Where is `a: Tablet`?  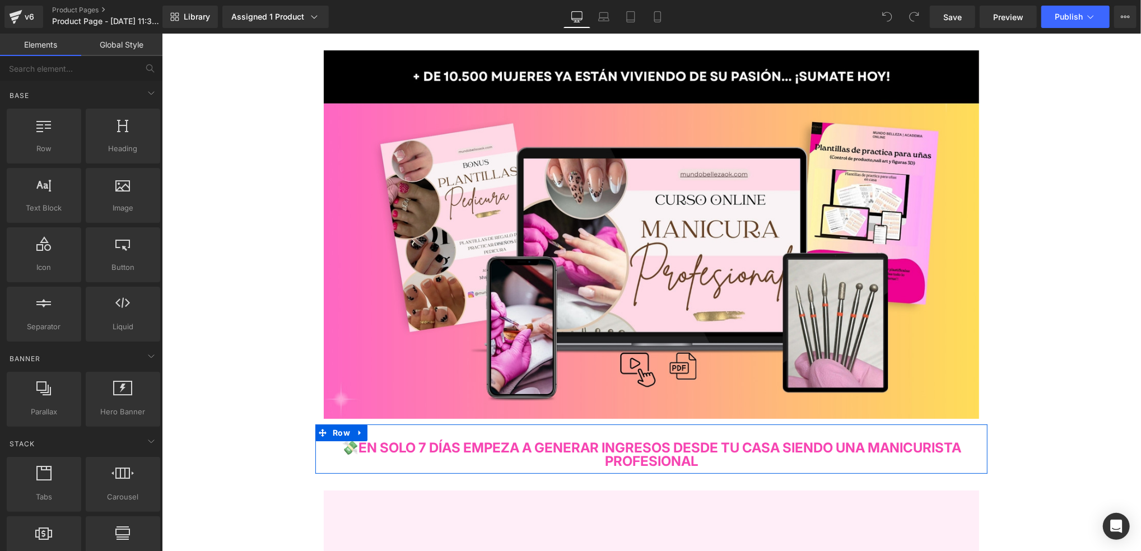 a: Tablet is located at coordinates (631, 17).